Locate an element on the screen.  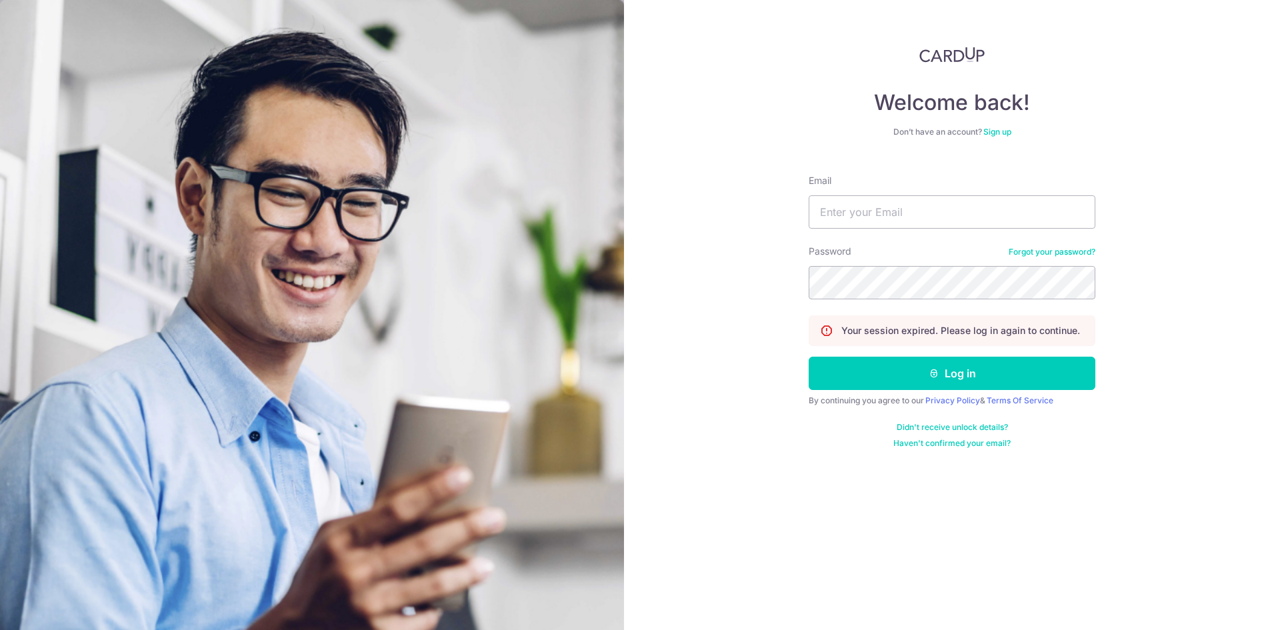
input: Enter your Email is located at coordinates (952, 212).